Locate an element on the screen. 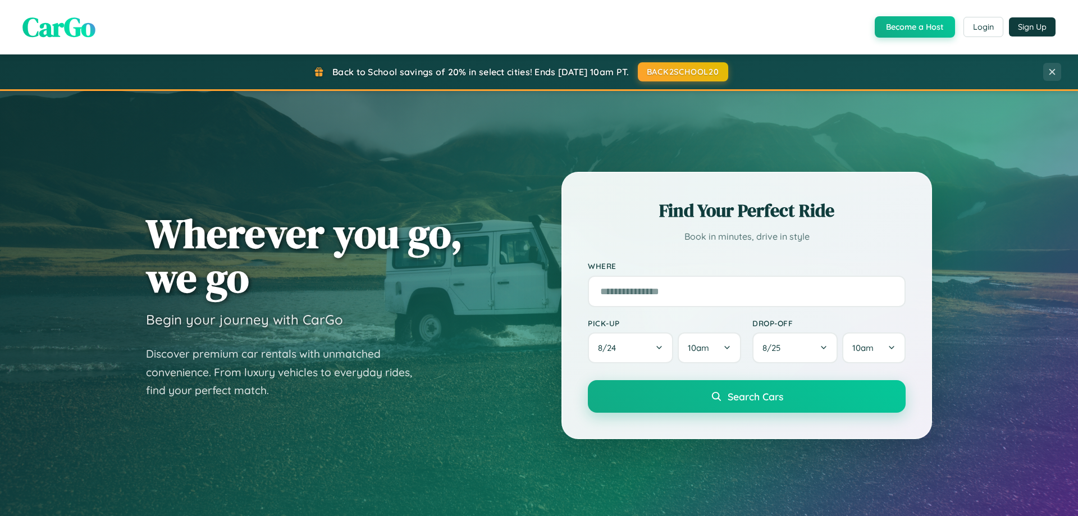 The height and width of the screenshot is (516, 1078). span: CarGo is located at coordinates (59, 27).